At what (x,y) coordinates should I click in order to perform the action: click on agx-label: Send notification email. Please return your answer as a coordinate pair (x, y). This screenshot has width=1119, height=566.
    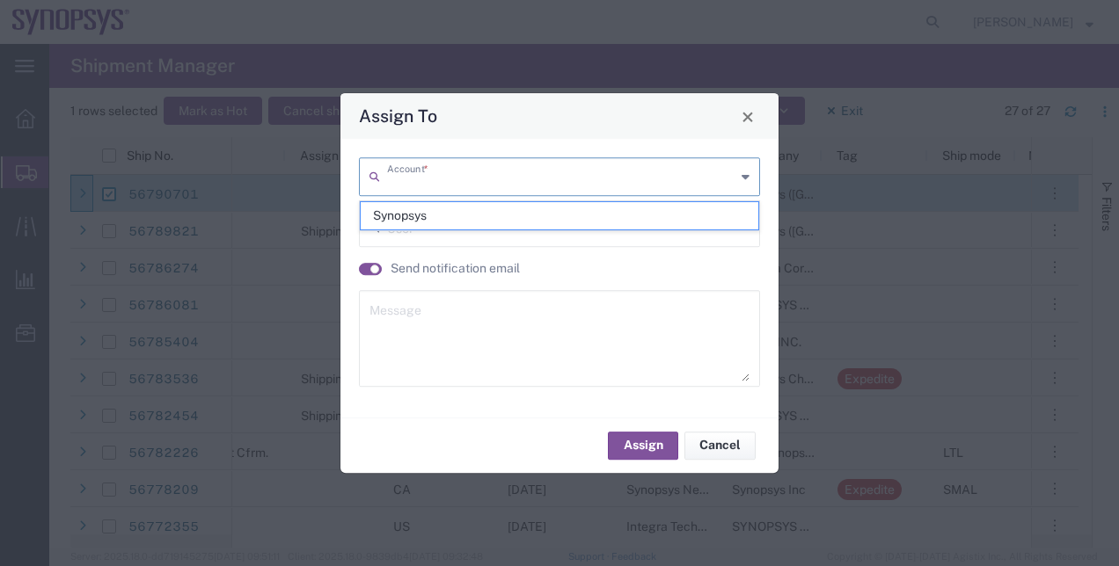
    Looking at the image, I should click on (455, 268).